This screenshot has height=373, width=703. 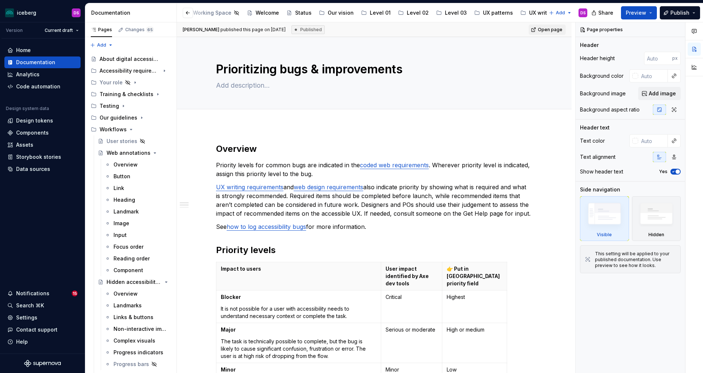 I want to click on div: Landmark, so click(x=126, y=211).